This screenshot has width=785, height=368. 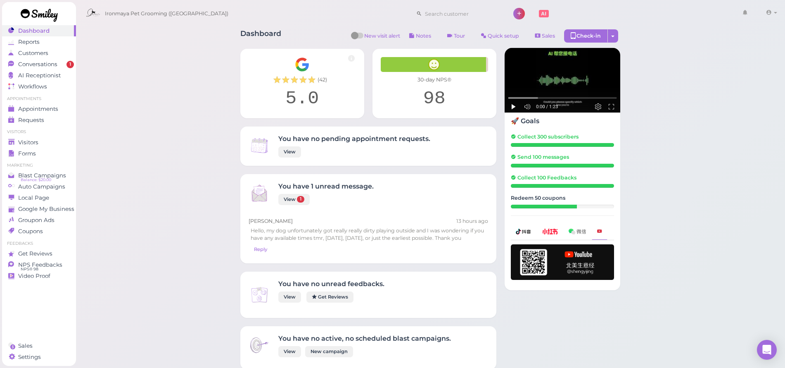 What do you see at coordinates (39, 132) in the screenshot?
I see `li: Visitors` at bounding box center [39, 132].